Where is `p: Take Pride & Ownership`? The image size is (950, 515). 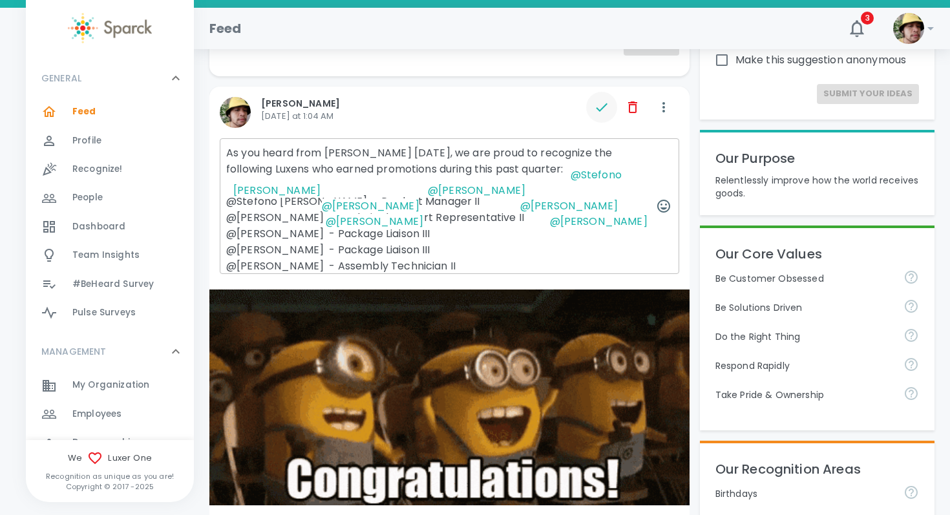
p: Take Pride & Ownership is located at coordinates (804, 395).